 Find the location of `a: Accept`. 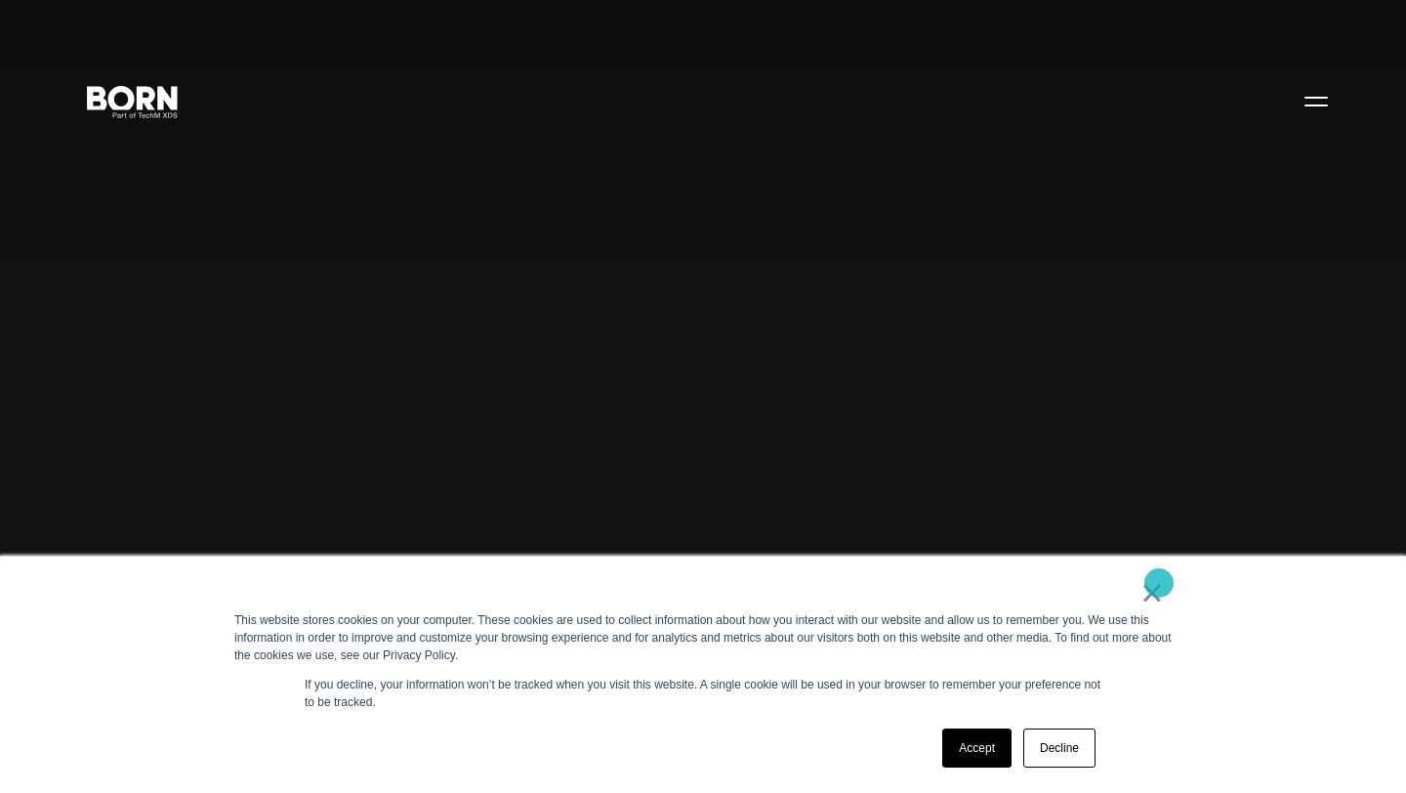

a: Accept is located at coordinates (977, 748).